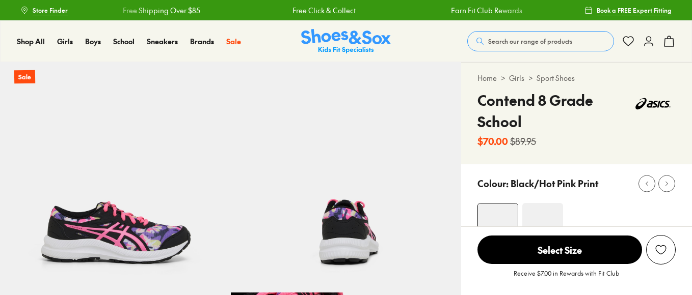  Describe the element at coordinates (487, 78) in the screenshot. I see `a: Home` at that location.